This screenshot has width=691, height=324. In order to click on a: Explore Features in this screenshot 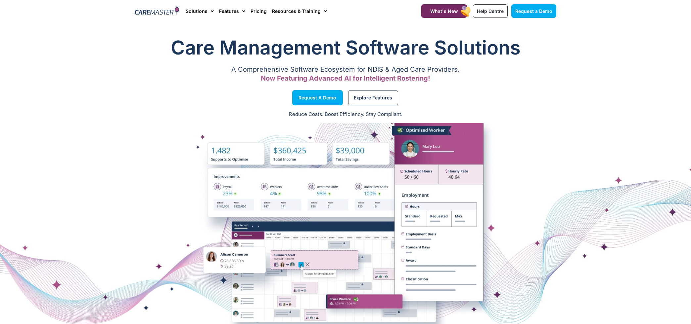, I will do `click(373, 98)`.